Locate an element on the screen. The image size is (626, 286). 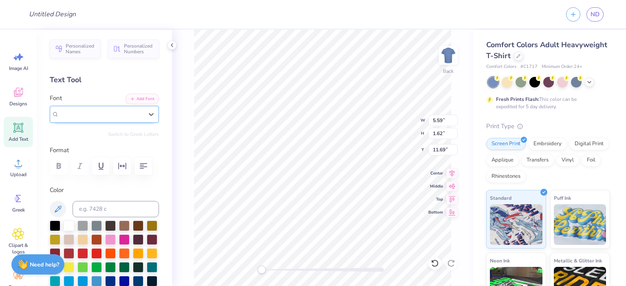
span: Metallic & Glitter Ink is located at coordinates (578, 261).